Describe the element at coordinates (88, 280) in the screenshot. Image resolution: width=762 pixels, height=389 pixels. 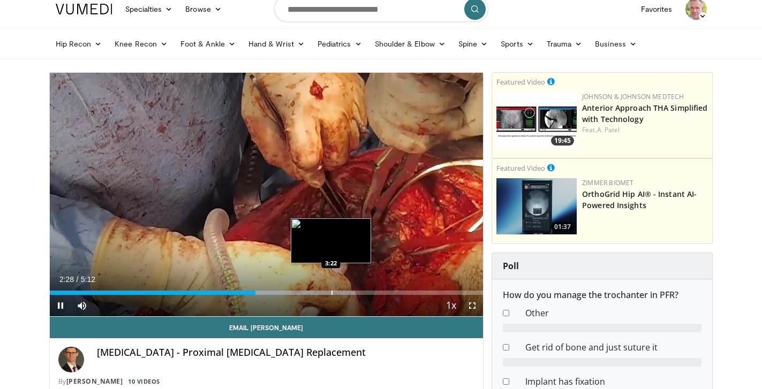
I see `span: 5:12` at that location.